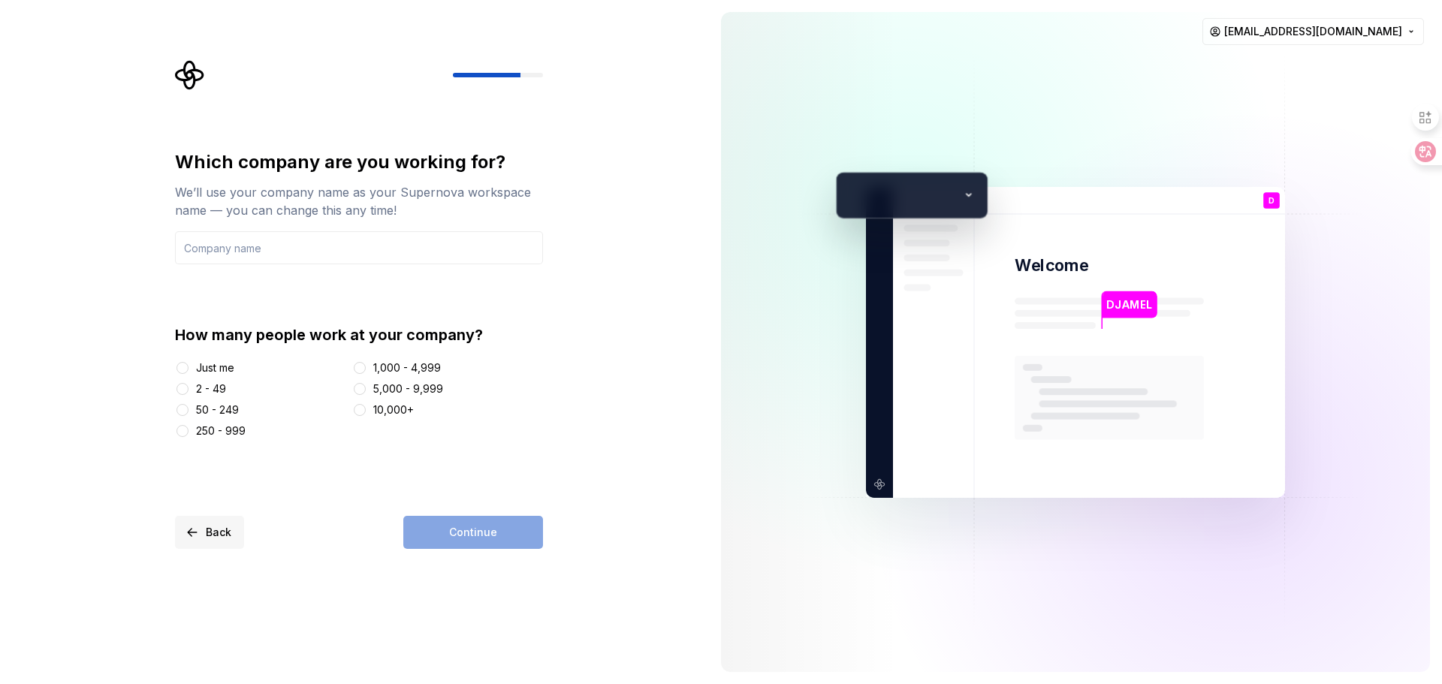 This screenshot has height=684, width=1442. I want to click on div: How many people work at your company?, so click(359, 335).